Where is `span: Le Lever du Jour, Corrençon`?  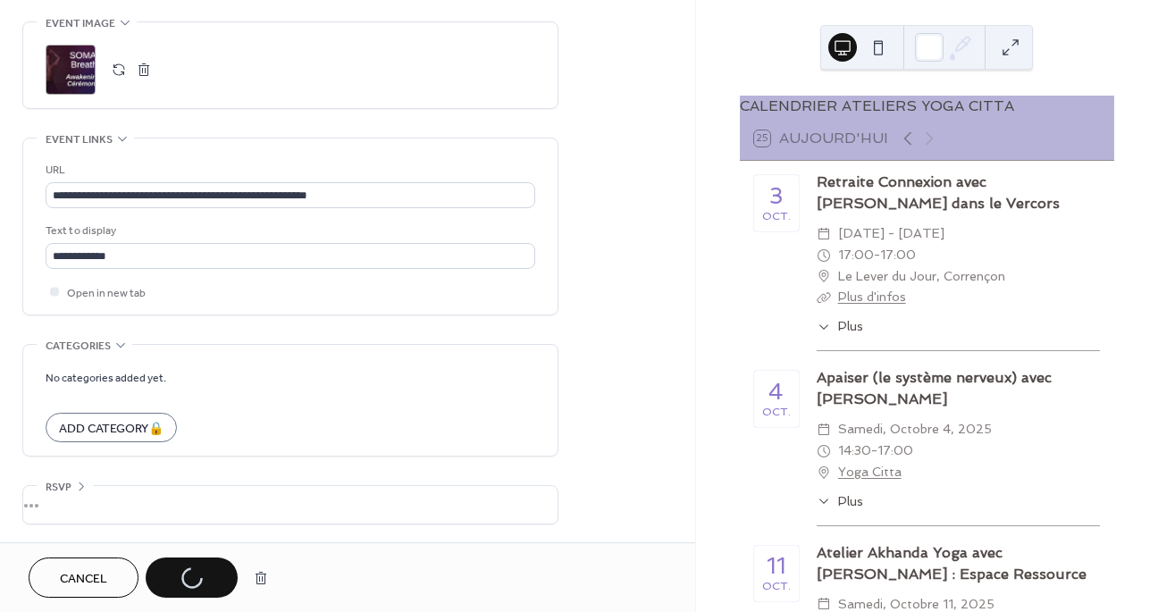 span: Le Lever du Jour, Corrençon is located at coordinates (921, 277).